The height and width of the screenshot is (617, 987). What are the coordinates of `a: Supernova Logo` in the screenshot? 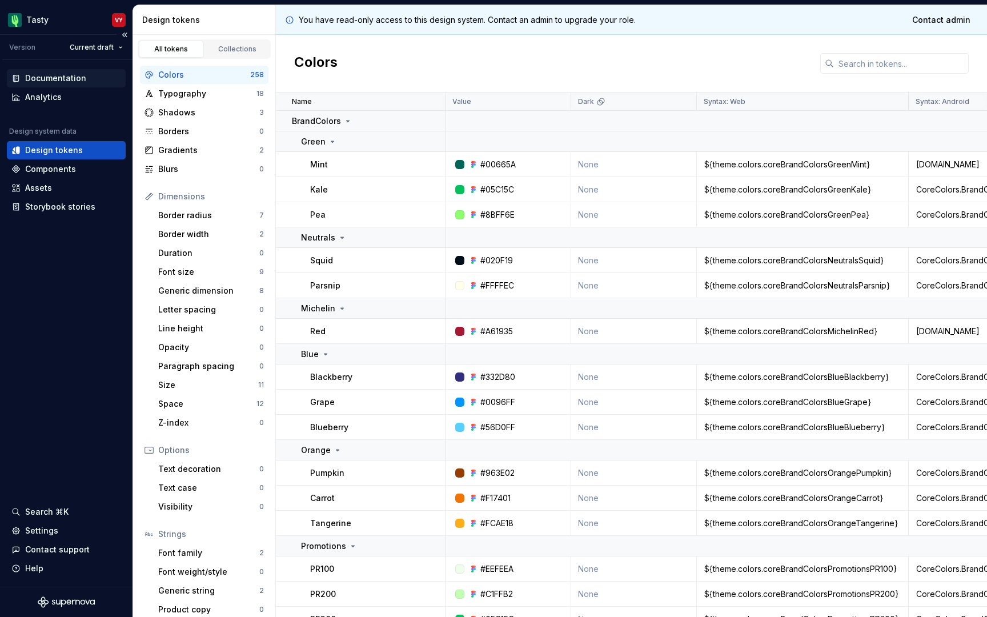 It's located at (66, 602).